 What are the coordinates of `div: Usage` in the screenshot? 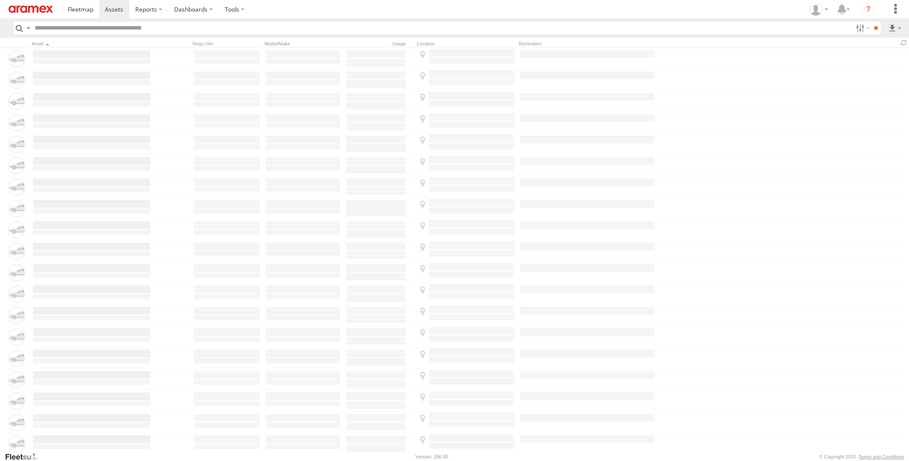 It's located at (379, 44).